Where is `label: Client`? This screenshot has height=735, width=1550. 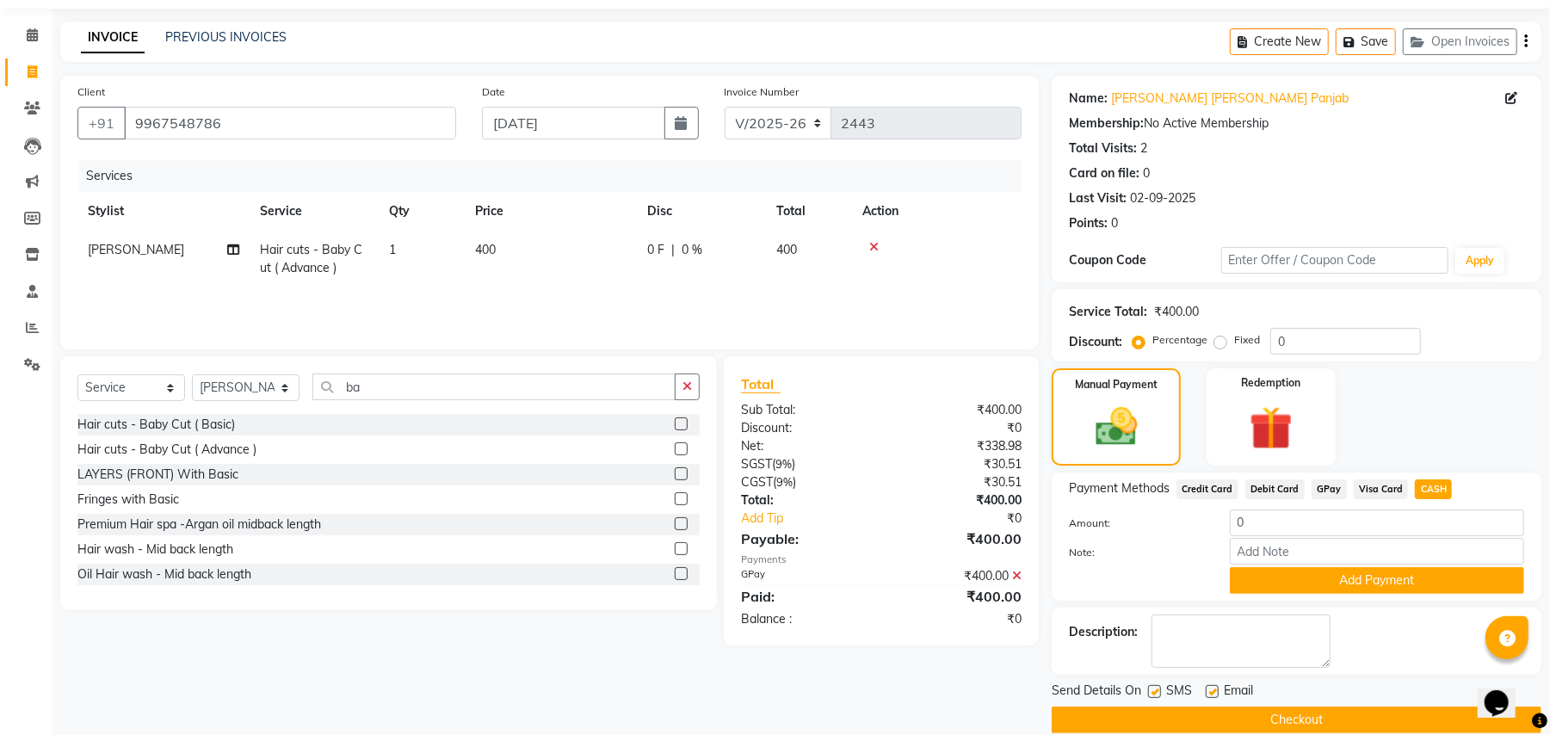 label: Client is located at coordinates (91, 92).